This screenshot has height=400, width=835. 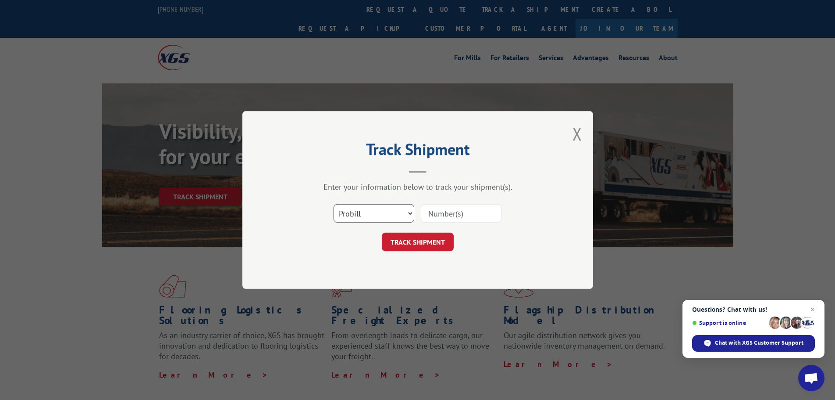 What do you see at coordinates (578, 133) in the screenshot?
I see `button: Close modal` at bounding box center [578, 133].